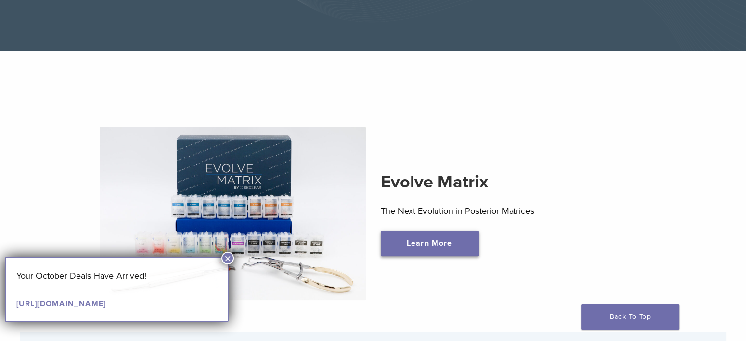  What do you see at coordinates (430, 243) in the screenshot?
I see `a: Learn More` at bounding box center [430, 243].